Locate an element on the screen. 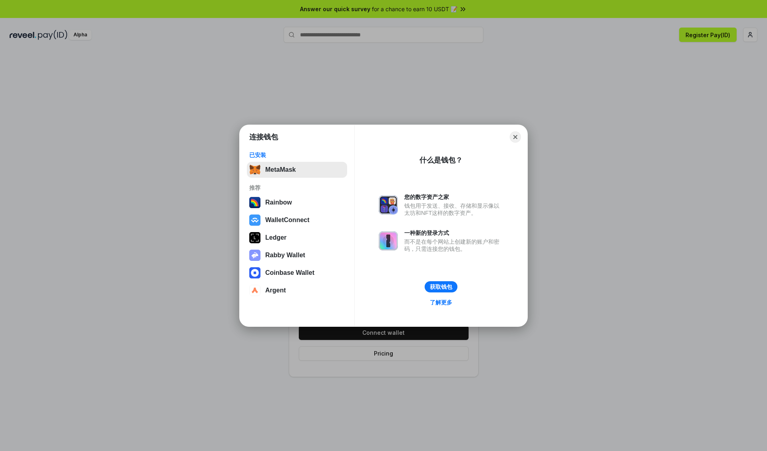 This screenshot has width=767, height=451. div: WalletConnect is located at coordinates (287, 220).